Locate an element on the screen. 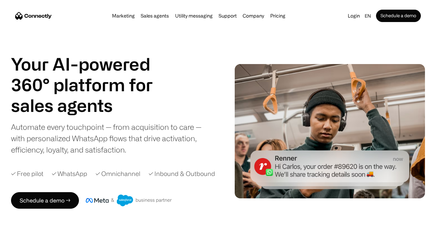  div: 1 of 4 is located at coordinates (90, 106).